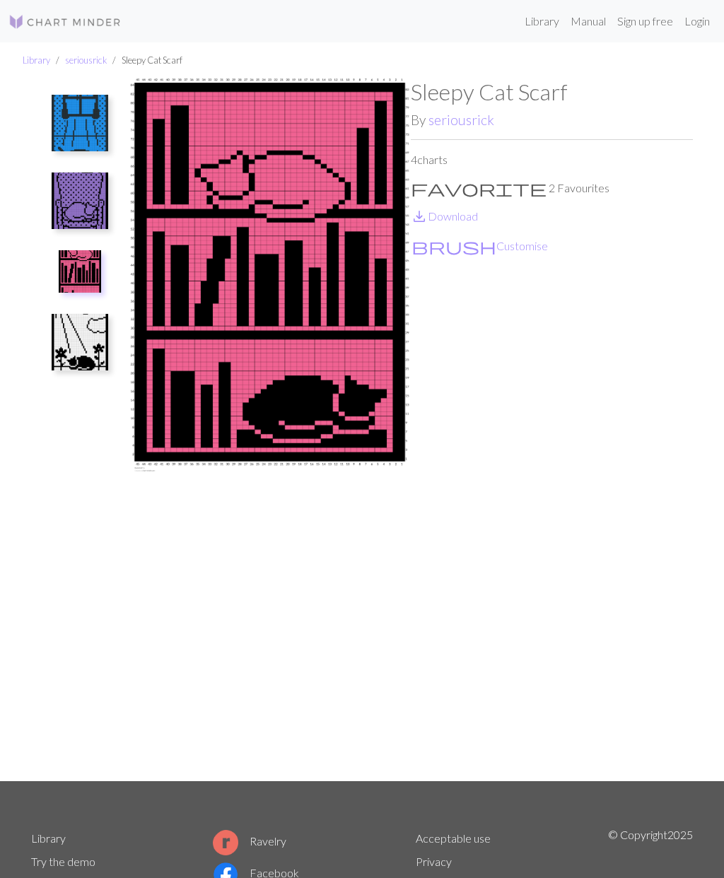 The height and width of the screenshot is (878, 724). Describe the element at coordinates (551, 160) in the screenshot. I see `p: 4 charts` at that location.